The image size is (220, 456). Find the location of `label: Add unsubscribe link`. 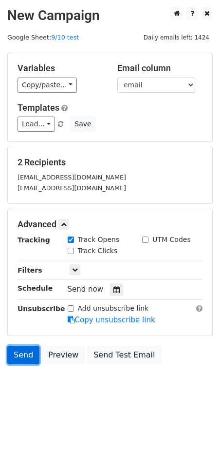

label: Add unsubscribe link is located at coordinates (114, 308).